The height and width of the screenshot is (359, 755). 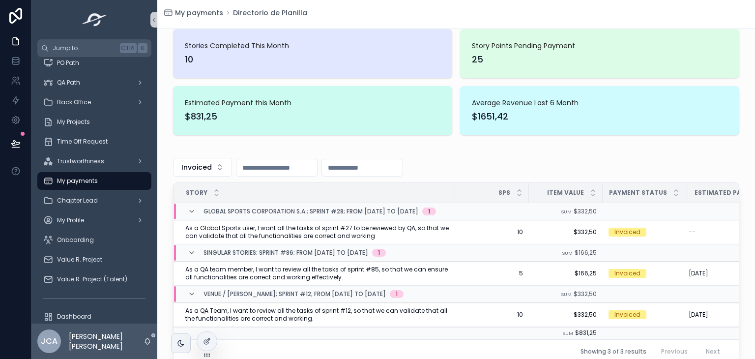 What do you see at coordinates (312, 46) in the screenshot?
I see `span: Stories Completed This Month` at bounding box center [312, 46].